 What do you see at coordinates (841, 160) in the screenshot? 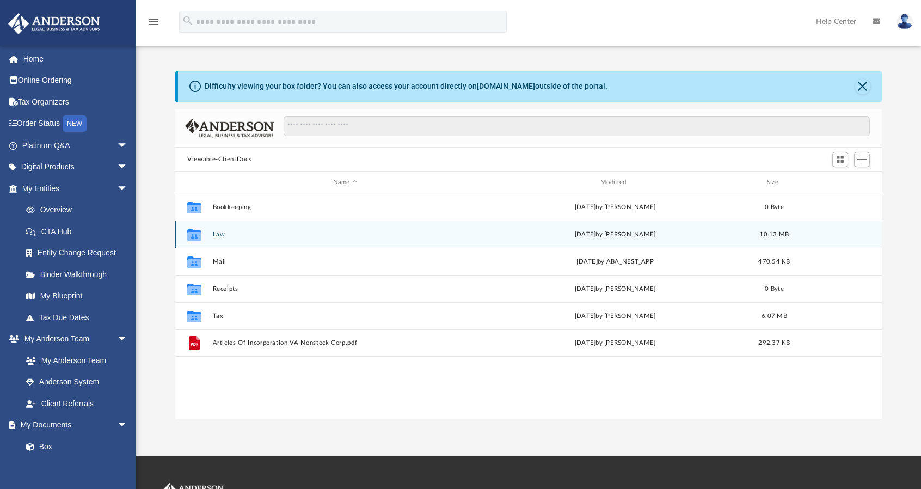
I see `button: Switch to Grid View` at bounding box center [841, 160].